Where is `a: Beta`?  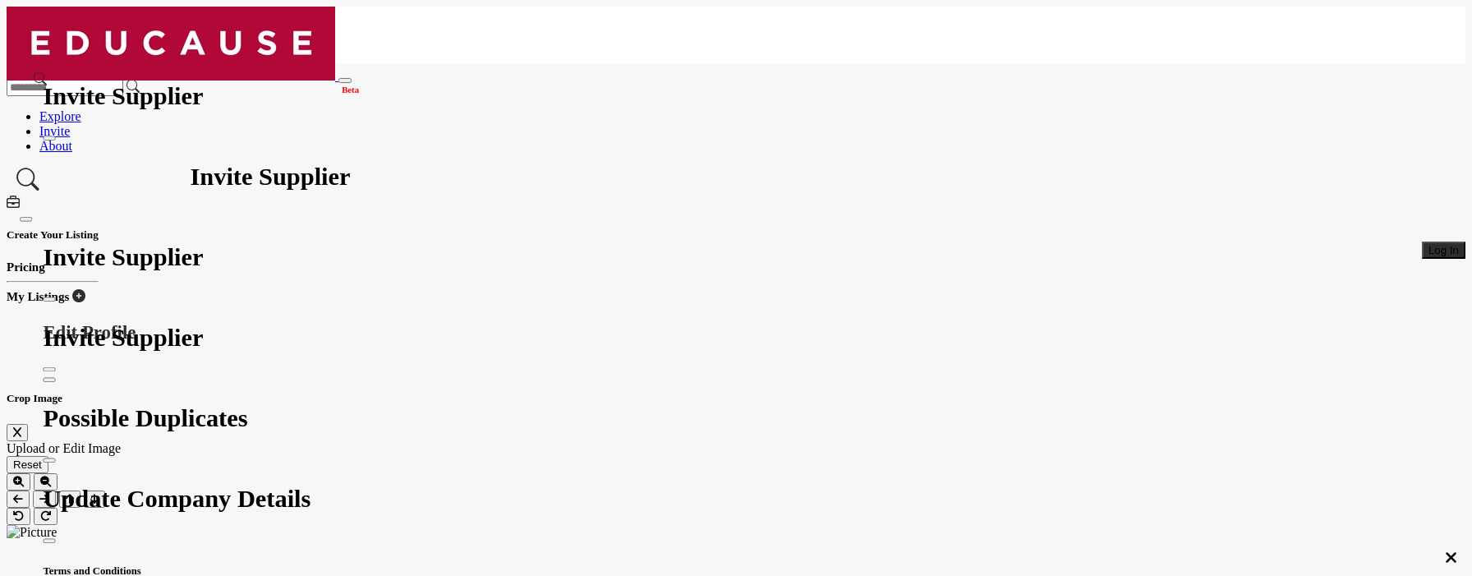
a: Beta is located at coordinates (172, 76).